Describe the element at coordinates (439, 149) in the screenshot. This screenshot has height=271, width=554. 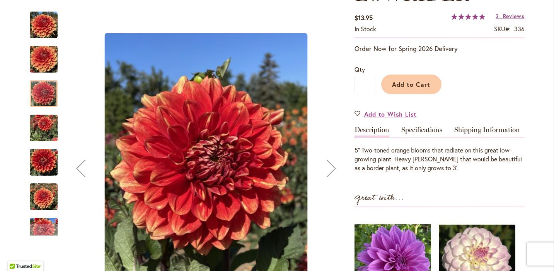
I see `div: Detailed Product Info` at that location.